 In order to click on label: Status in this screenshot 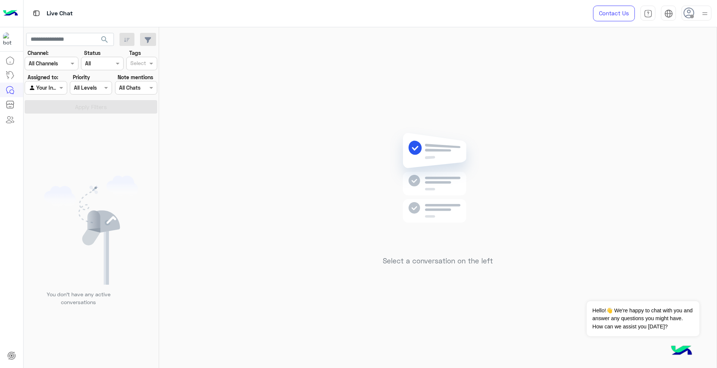, I will do `click(92, 53)`.